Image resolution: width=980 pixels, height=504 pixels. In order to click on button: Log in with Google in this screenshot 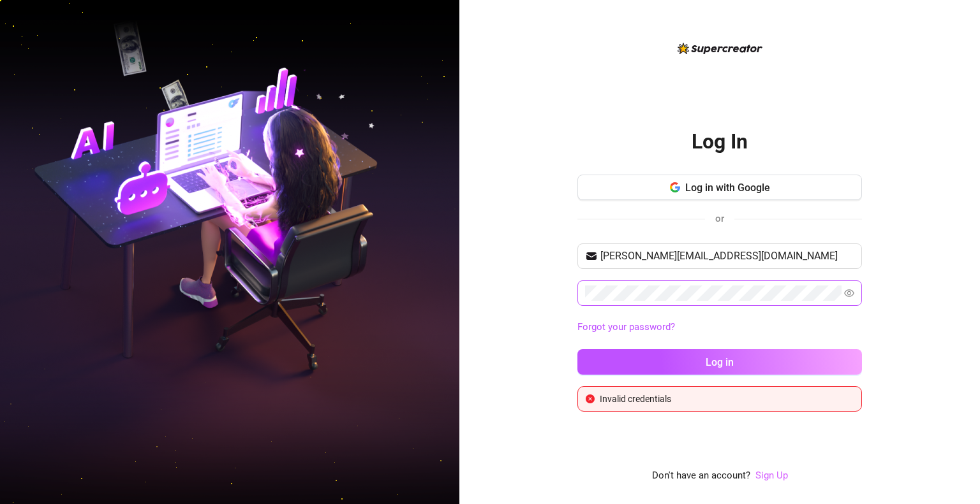, I will do `click(719, 188)`.